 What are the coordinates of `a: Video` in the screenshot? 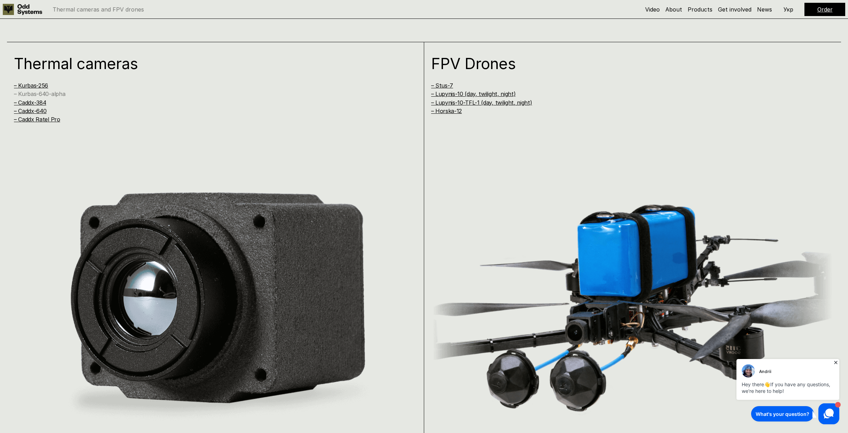 It's located at (653, 9).